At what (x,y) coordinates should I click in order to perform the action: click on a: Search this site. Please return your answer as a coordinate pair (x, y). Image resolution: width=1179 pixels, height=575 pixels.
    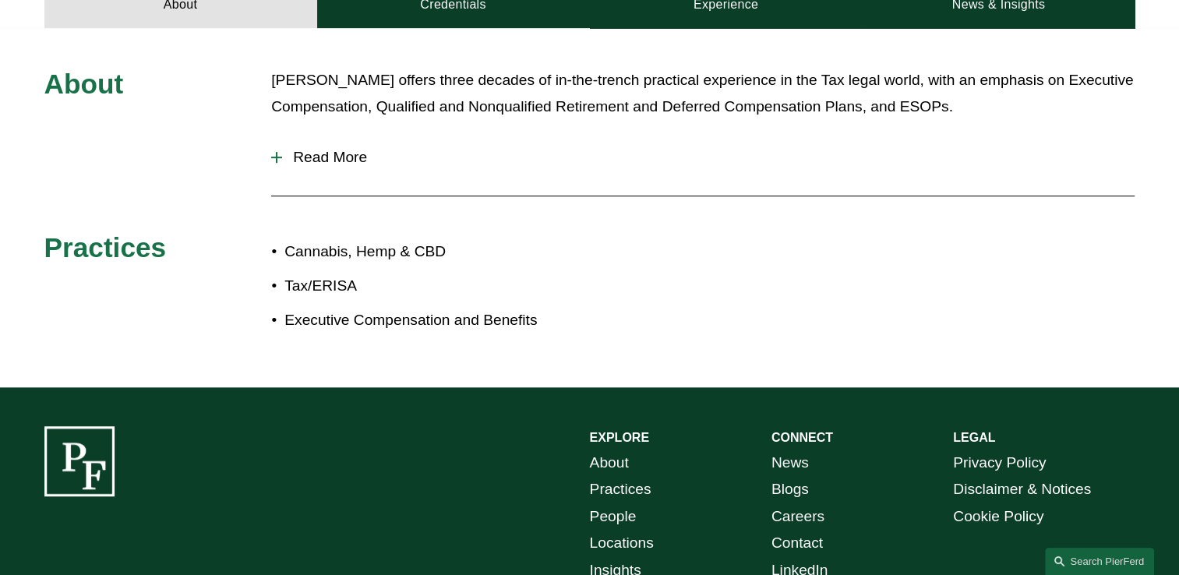
    Looking at the image, I should click on (1100, 561).